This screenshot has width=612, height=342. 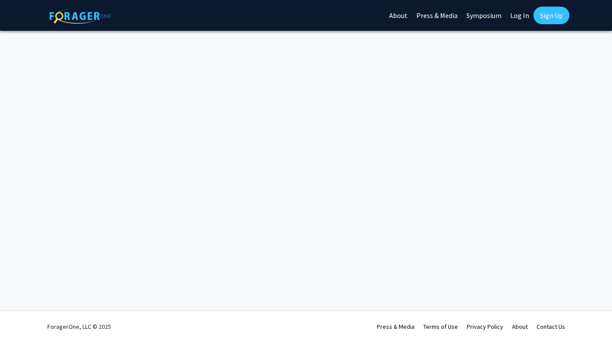 What do you see at coordinates (80, 16) in the screenshot?
I see `img: ForagerOne Logo` at bounding box center [80, 16].